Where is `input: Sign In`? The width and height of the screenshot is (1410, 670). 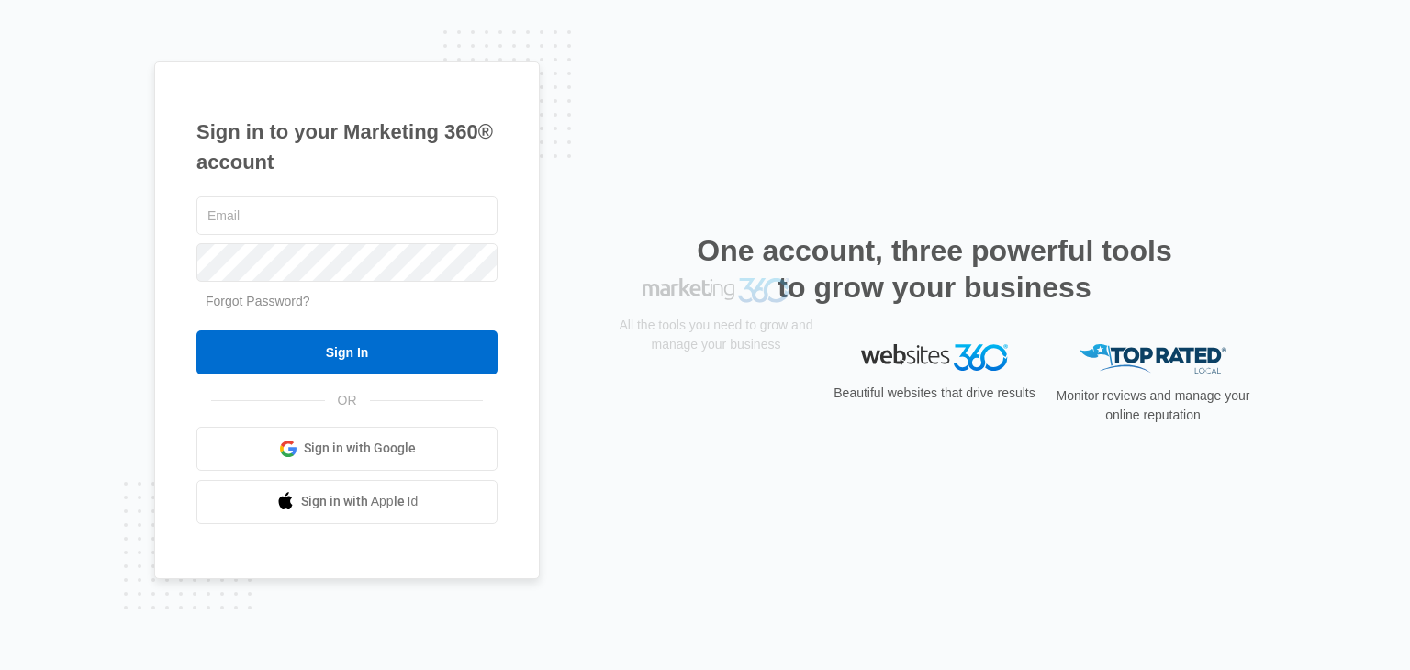
input: Sign In is located at coordinates (347, 352).